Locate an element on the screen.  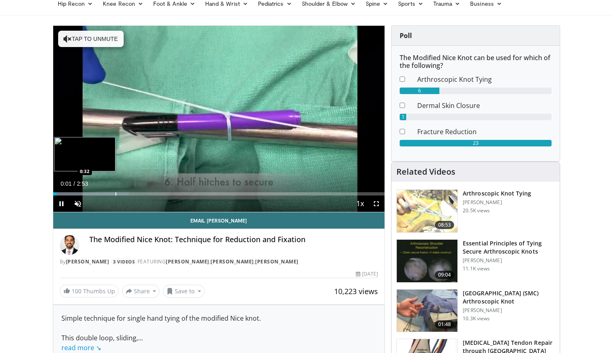
img: 12061_3.png.150x105_q85_crop-smart_upscale.jpg is located at coordinates (427, 261).